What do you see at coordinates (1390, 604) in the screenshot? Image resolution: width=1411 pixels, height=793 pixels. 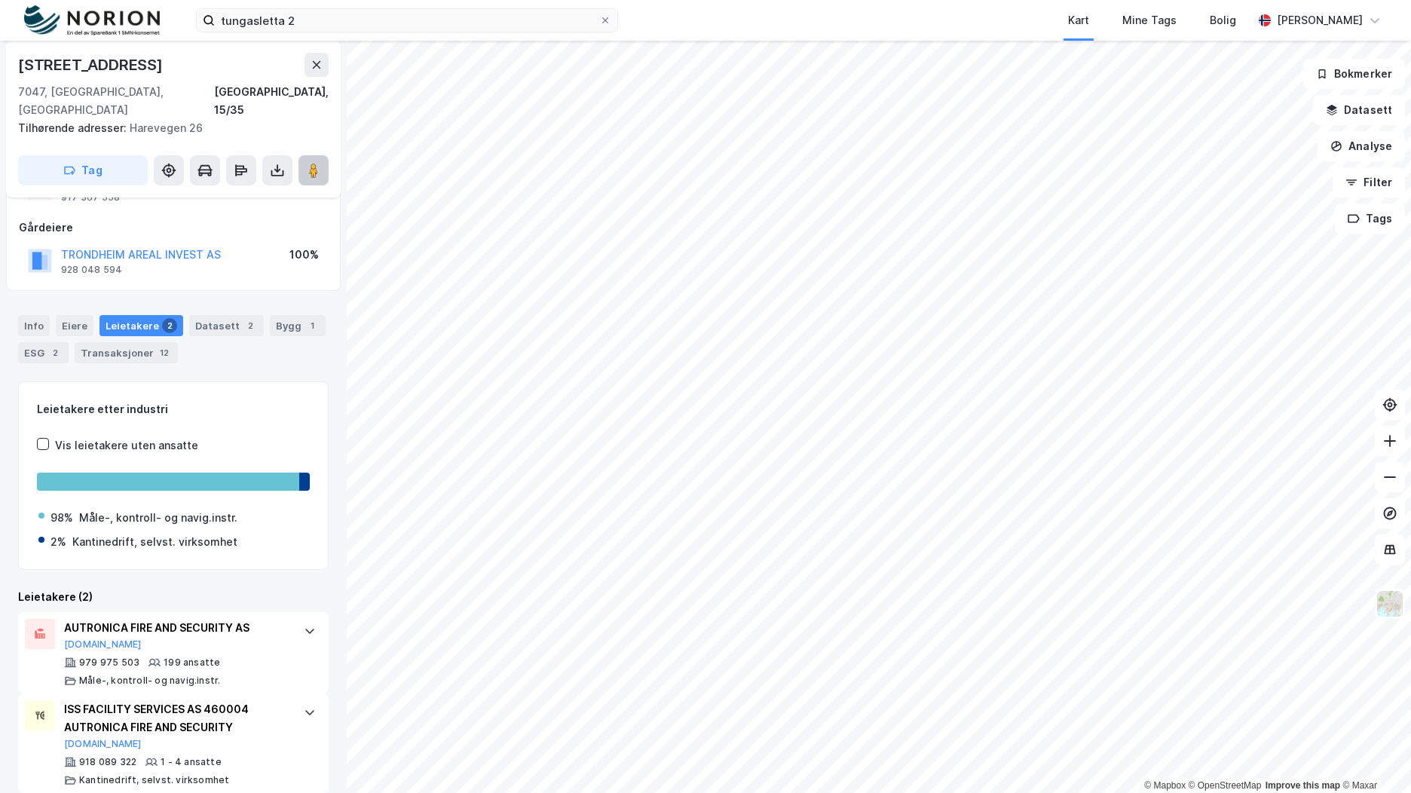 I see `img: Z` at bounding box center [1390, 604].